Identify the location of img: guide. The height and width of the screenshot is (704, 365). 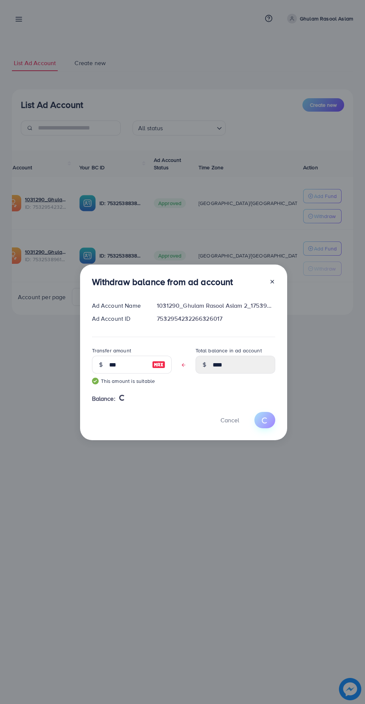
(95, 381).